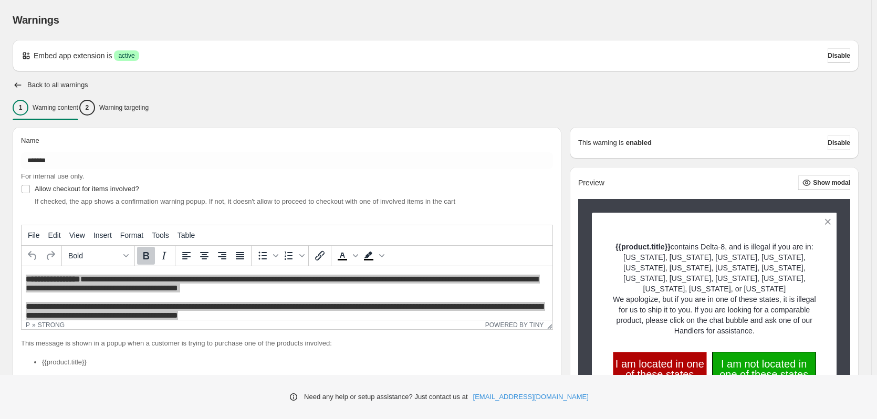 The width and height of the screenshot is (877, 419). Describe the element at coordinates (245, 201) in the screenshot. I see `span: If checked, the app shows a confirmation warning popup. If not, it doesn't allow to proceed to ch...` at that location.